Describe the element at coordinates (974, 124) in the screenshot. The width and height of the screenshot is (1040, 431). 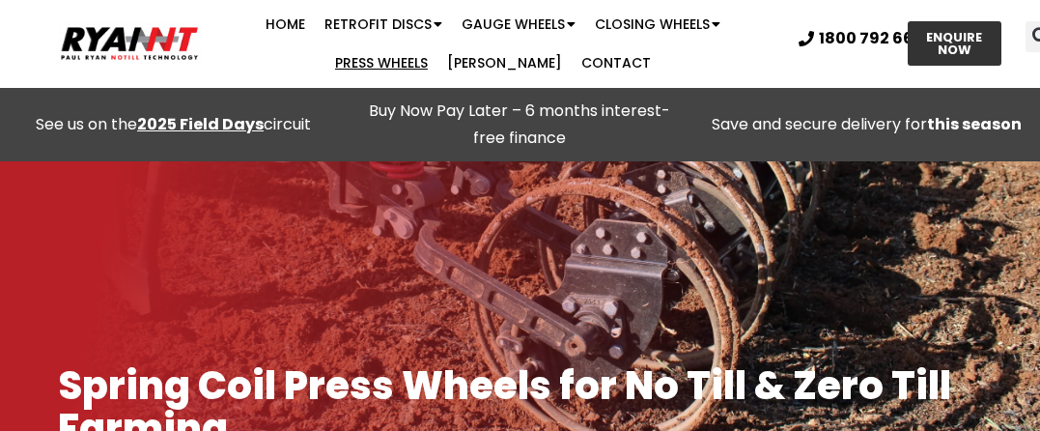
I see `strong: this season` at that location.